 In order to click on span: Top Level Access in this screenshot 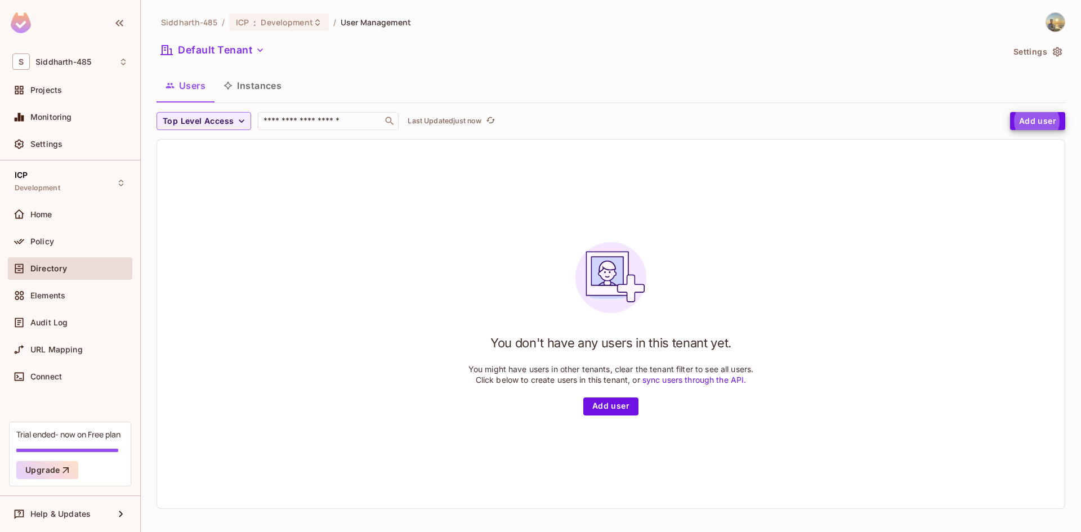, I will do `click(198, 121)`.